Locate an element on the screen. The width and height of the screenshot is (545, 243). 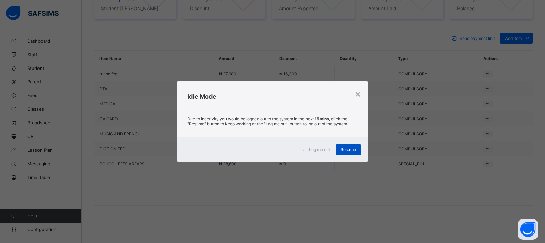
span: Log me out is located at coordinates (319, 149).